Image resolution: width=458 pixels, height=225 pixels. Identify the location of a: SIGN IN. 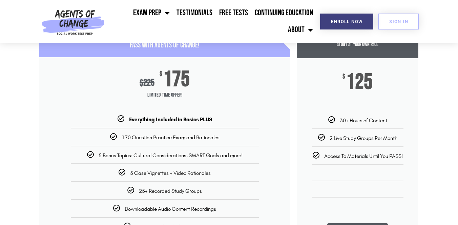
(399, 21).